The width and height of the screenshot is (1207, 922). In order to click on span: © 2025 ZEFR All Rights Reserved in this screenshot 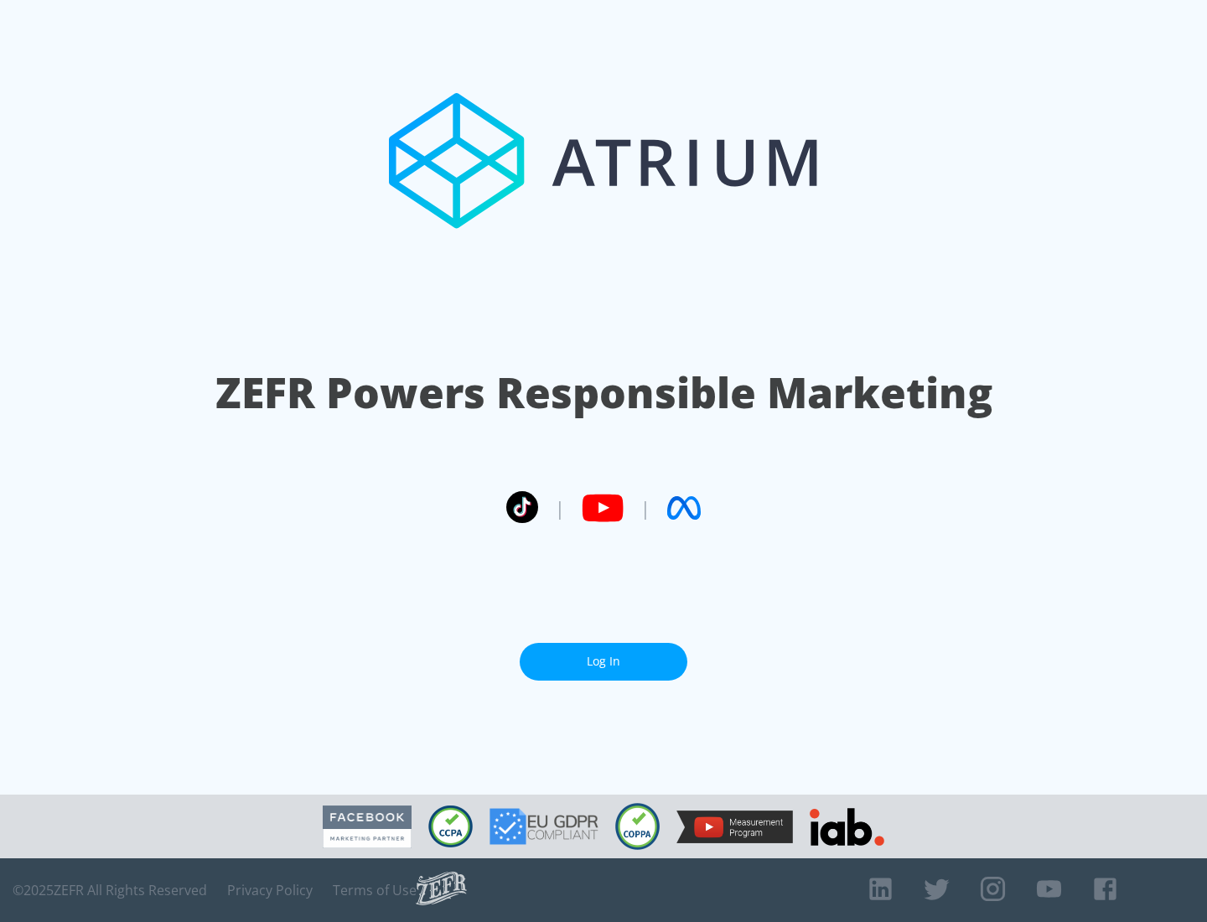, I will do `click(110, 890)`.